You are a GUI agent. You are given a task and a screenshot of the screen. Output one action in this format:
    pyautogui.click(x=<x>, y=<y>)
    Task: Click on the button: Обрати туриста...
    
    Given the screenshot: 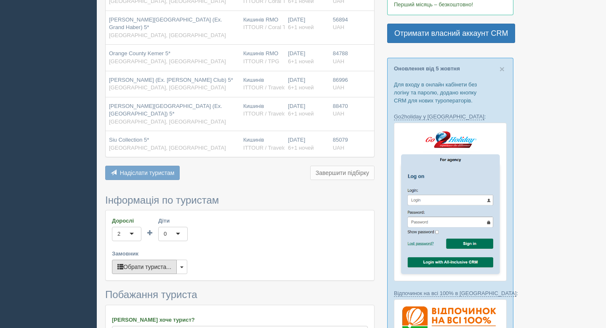 What is the action you would take?
    pyautogui.click(x=144, y=267)
    